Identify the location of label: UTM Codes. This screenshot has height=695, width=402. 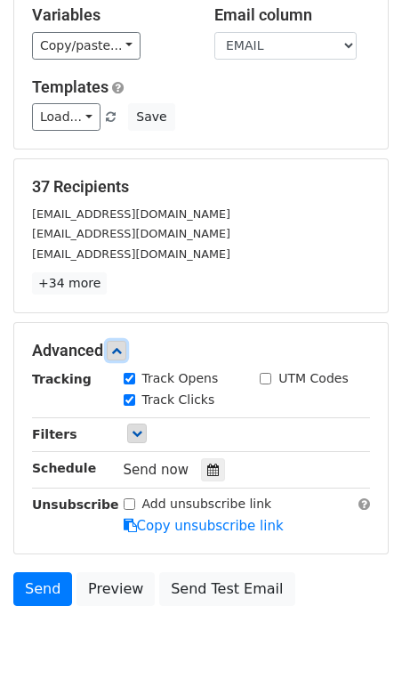
(313, 378).